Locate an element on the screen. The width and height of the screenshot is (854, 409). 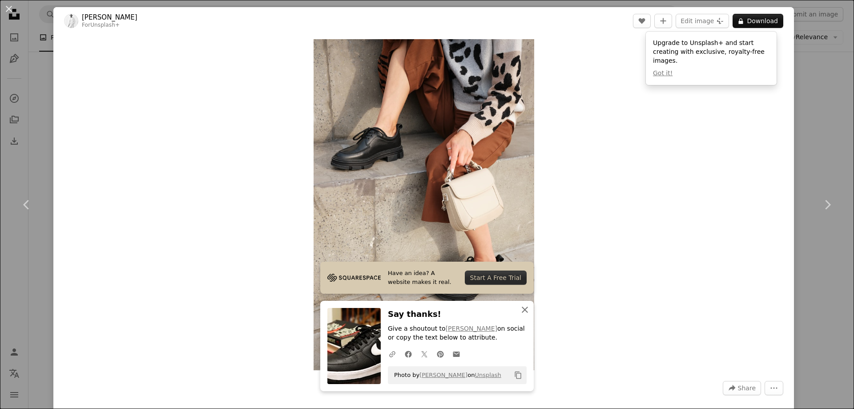
button: More Actions is located at coordinates (774, 388).